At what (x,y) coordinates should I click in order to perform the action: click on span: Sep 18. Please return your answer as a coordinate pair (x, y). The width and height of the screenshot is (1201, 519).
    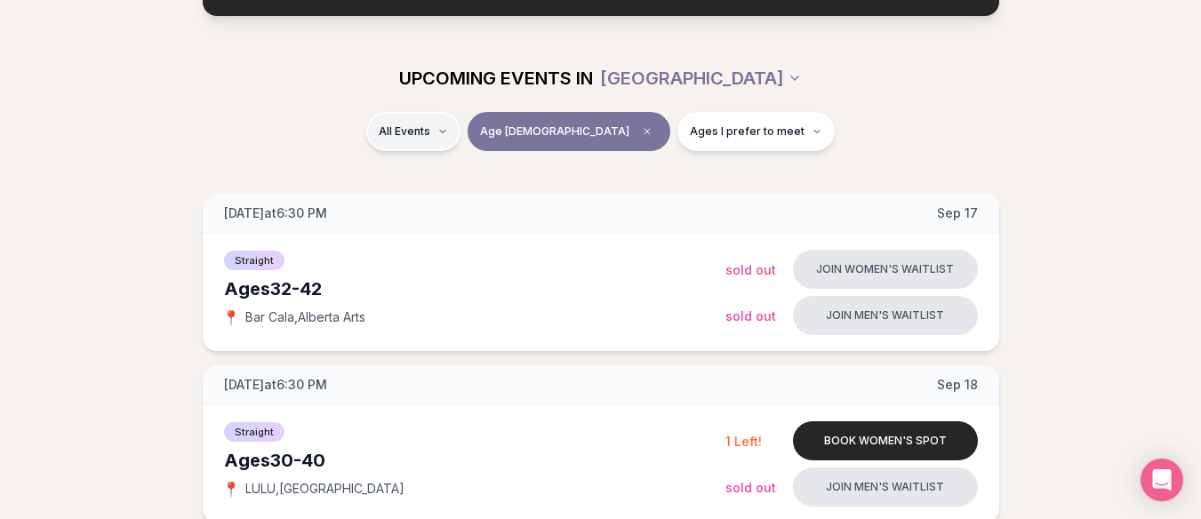
    Looking at the image, I should click on (957, 385).